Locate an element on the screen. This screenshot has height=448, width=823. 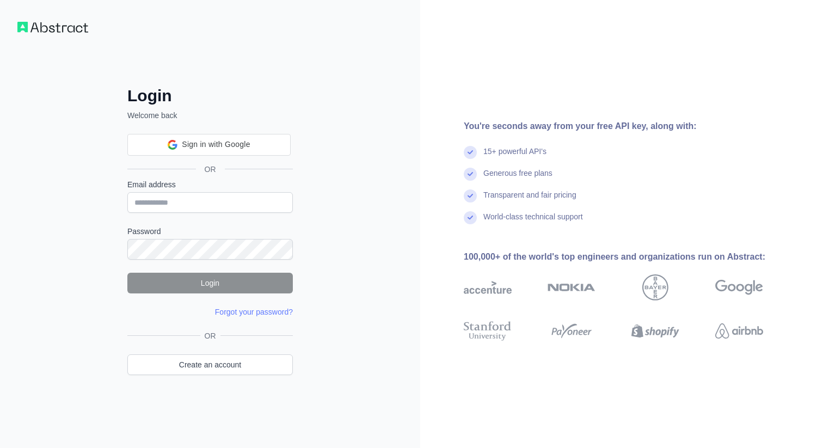
img: airbnb is located at coordinates (739, 331).